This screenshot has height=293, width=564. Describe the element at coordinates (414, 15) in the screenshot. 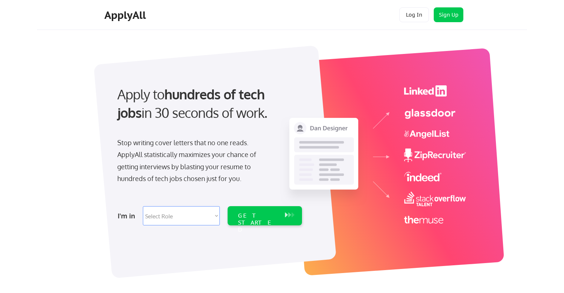

I see `button: Log In` at that location.